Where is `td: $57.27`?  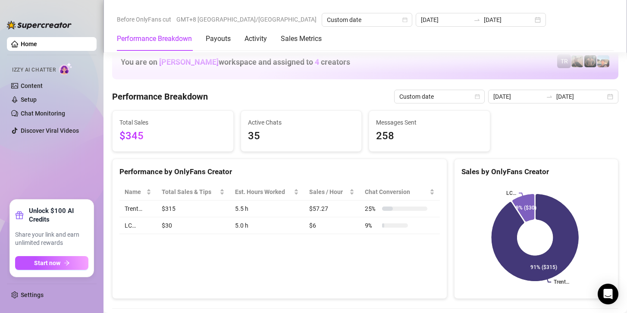 td: $57.27 is located at coordinates (332, 209).